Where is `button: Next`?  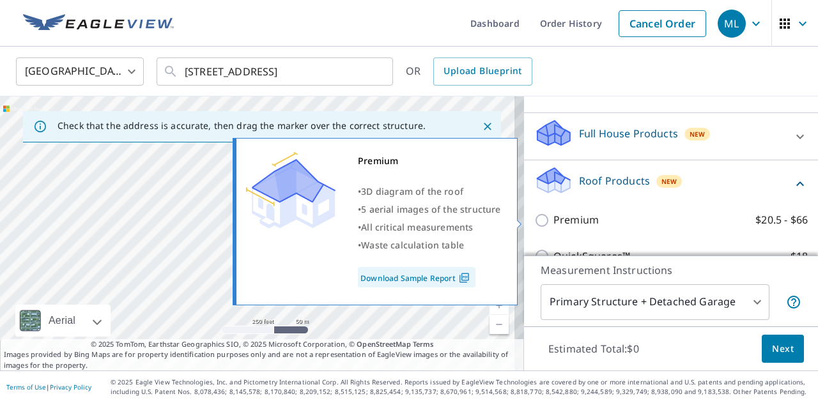
button: Next is located at coordinates (783, 349).